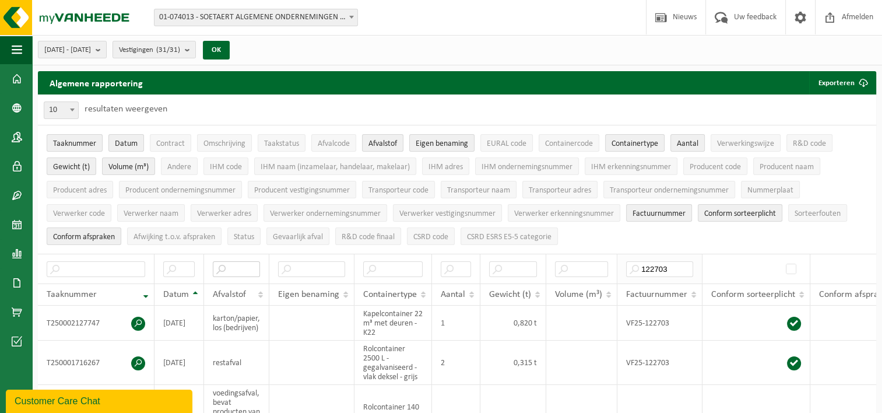  Describe the element at coordinates (61, 110) in the screenshot. I see `span: 10` at that location.